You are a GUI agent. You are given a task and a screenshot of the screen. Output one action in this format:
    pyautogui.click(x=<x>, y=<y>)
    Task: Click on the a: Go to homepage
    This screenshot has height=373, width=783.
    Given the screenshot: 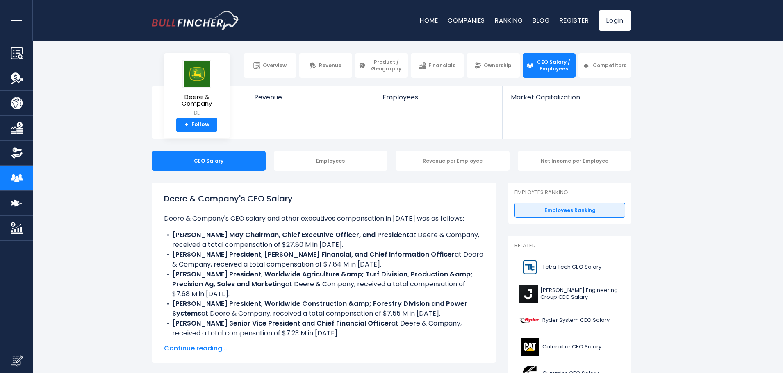 What is the action you would take?
    pyautogui.click(x=196, y=20)
    